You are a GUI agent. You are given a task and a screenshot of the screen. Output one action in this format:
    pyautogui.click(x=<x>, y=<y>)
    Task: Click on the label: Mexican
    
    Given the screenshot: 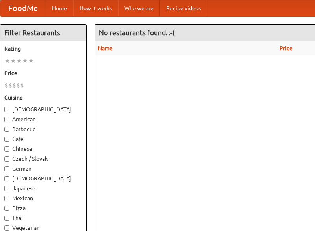 What is the action you would take?
    pyautogui.click(x=43, y=198)
    